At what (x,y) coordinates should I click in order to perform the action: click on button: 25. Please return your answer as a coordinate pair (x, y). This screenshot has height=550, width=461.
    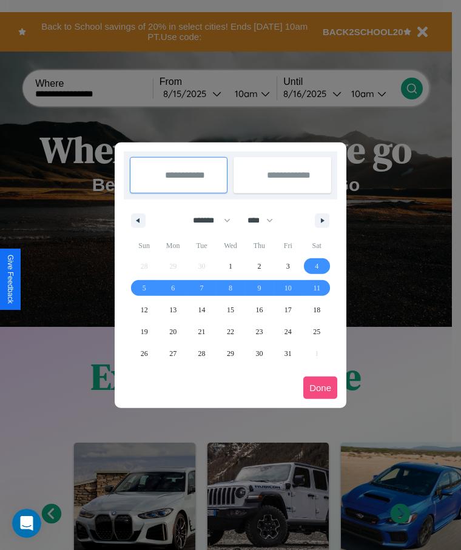
    Looking at the image, I should click on (317, 332).